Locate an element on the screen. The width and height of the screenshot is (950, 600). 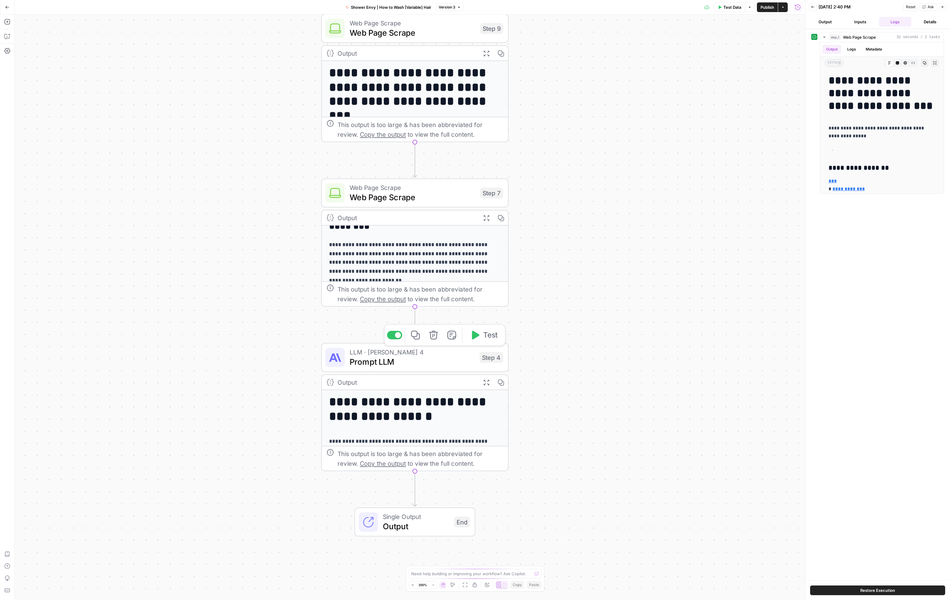
div: End is located at coordinates (462, 522).